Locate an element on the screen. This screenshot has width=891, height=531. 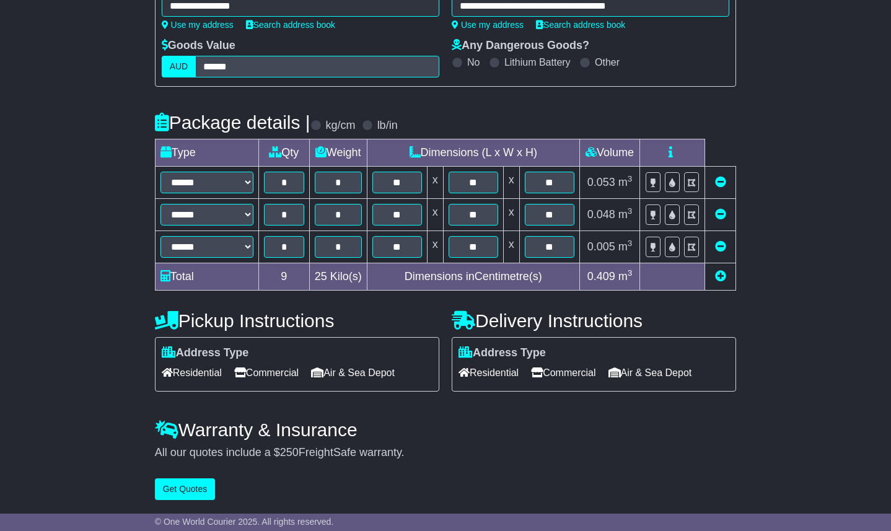
label: Lithium Battery is located at coordinates (537, 62).